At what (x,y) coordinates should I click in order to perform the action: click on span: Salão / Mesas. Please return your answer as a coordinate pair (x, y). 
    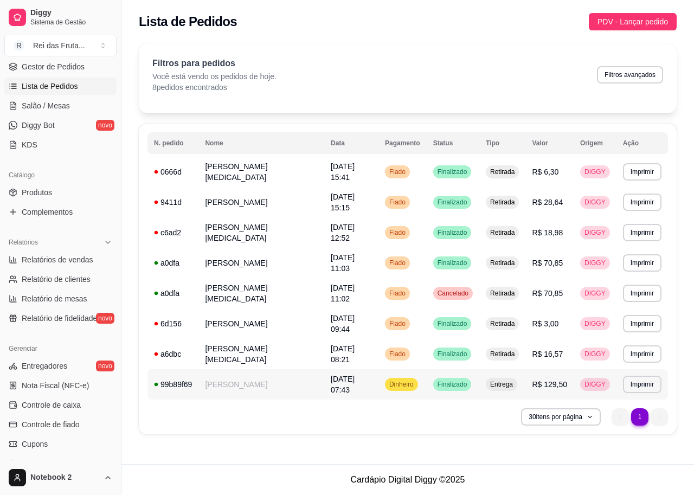
    Looking at the image, I should click on (46, 106).